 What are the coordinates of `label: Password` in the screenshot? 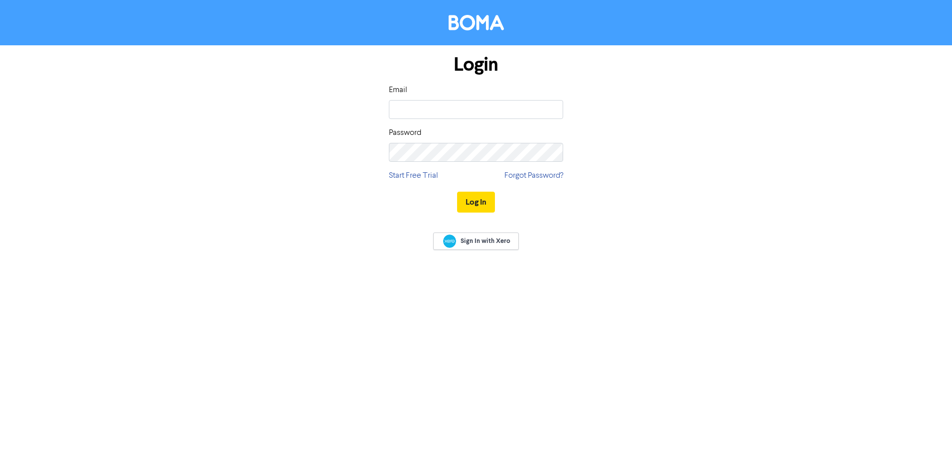 It's located at (405, 133).